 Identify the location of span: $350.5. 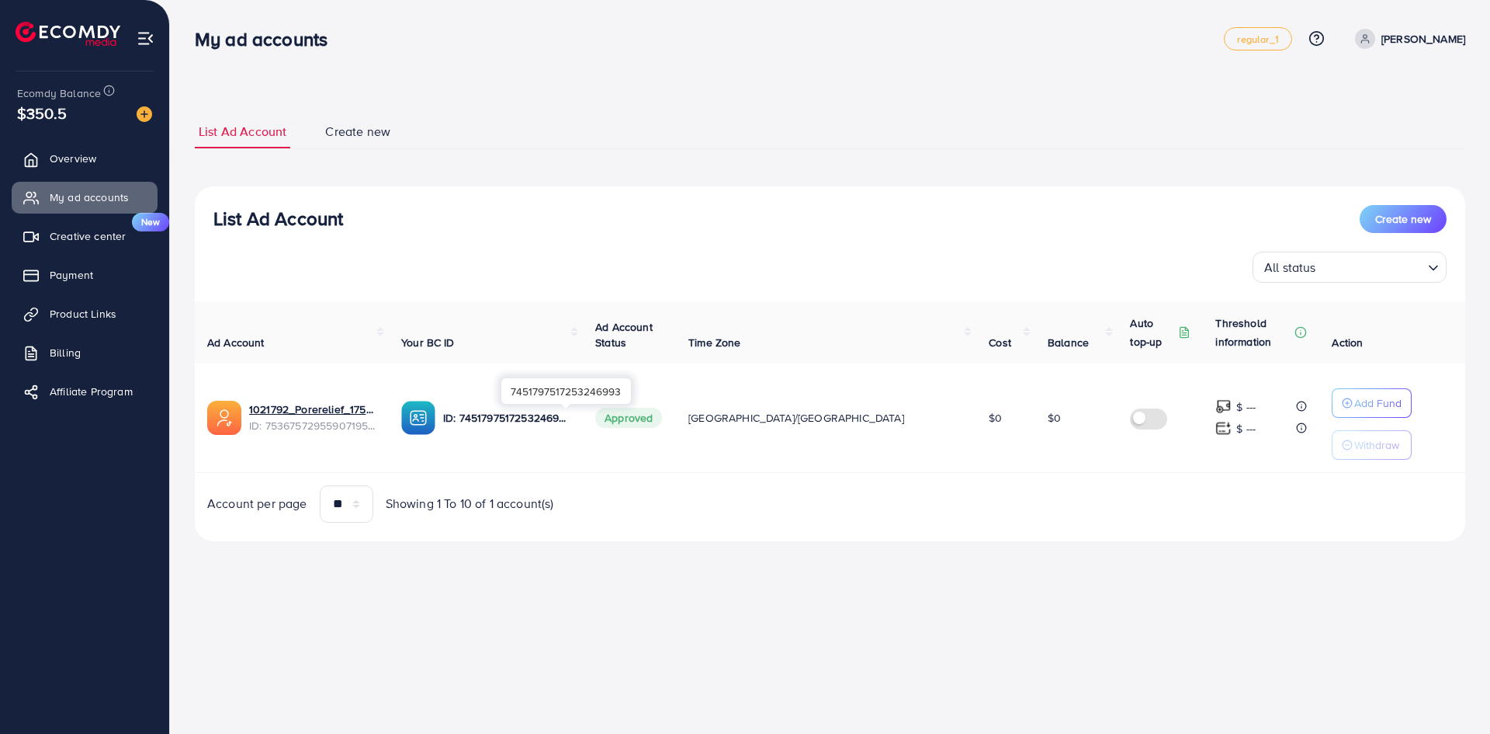
(42, 113).